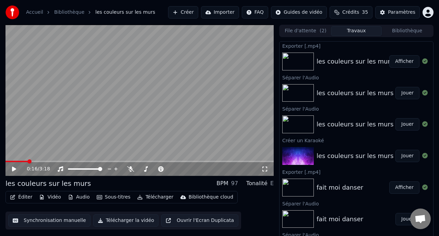 Image resolution: width=439 pixels, height=236 pixels. Describe the element at coordinates (356, 31) in the screenshot. I see `button: Travaux` at that location.